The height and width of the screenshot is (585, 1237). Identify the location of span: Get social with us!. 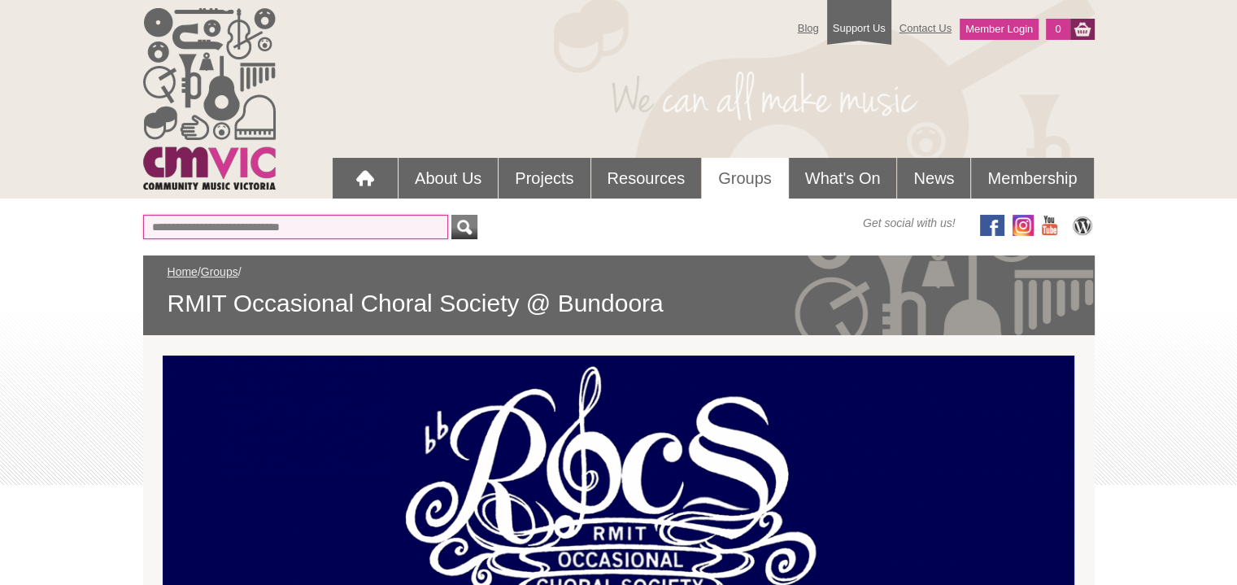
(909, 223).